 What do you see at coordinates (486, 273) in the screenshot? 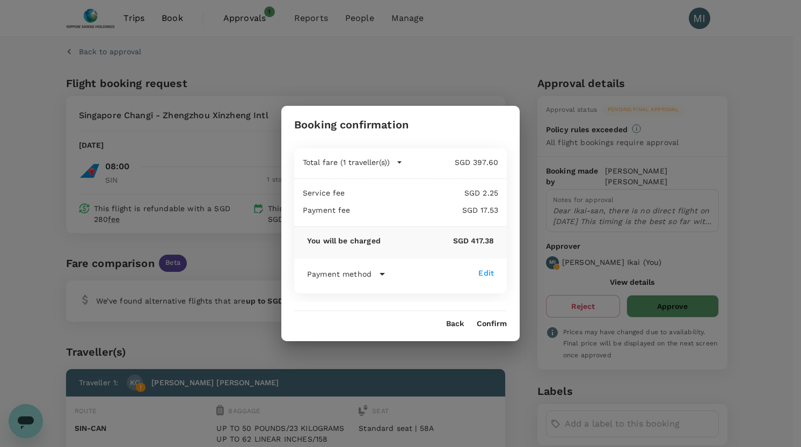
I see `div: Edit` at bounding box center [486, 273].